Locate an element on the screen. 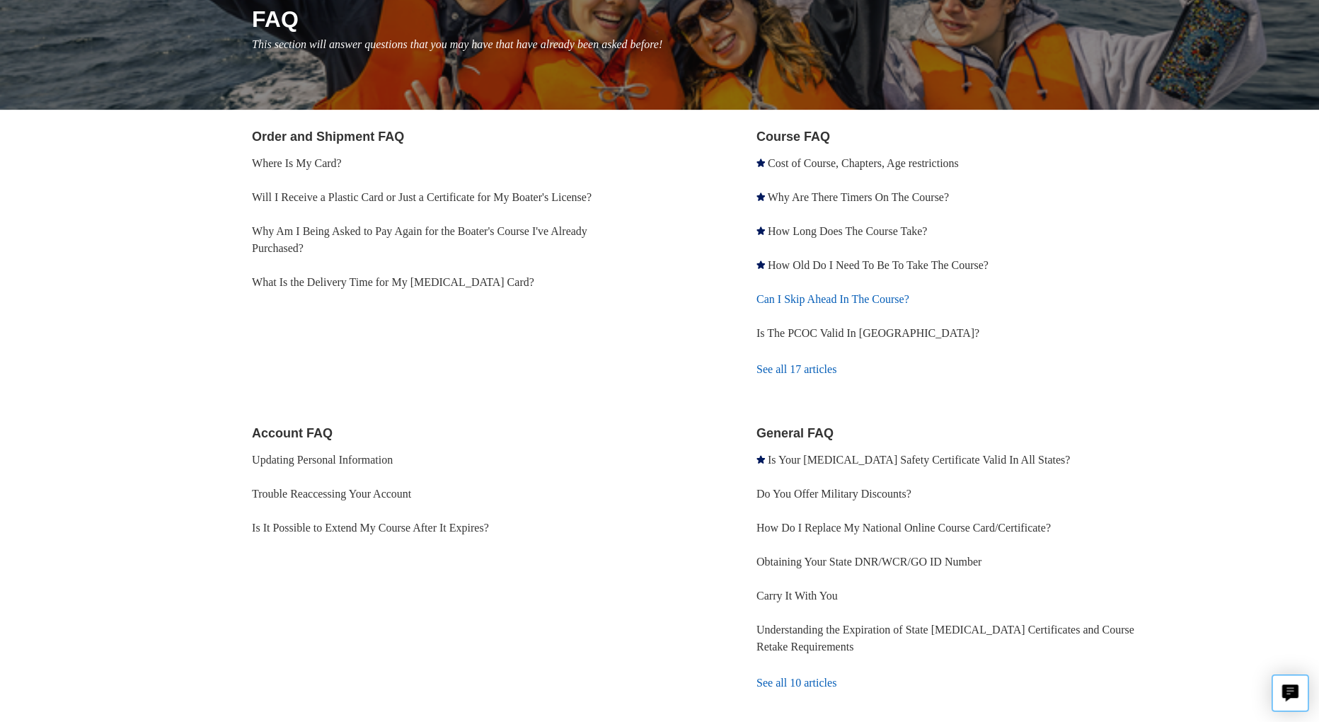 The image size is (1319, 722). a: How Long Does The Course Take? is located at coordinates (847, 231).